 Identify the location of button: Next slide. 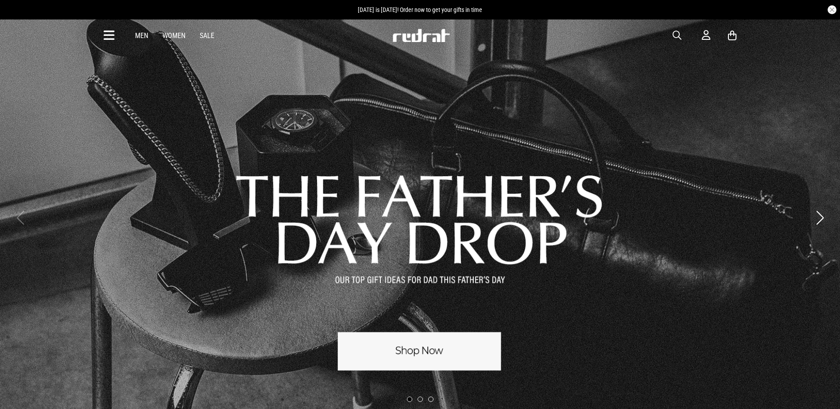
(820, 218).